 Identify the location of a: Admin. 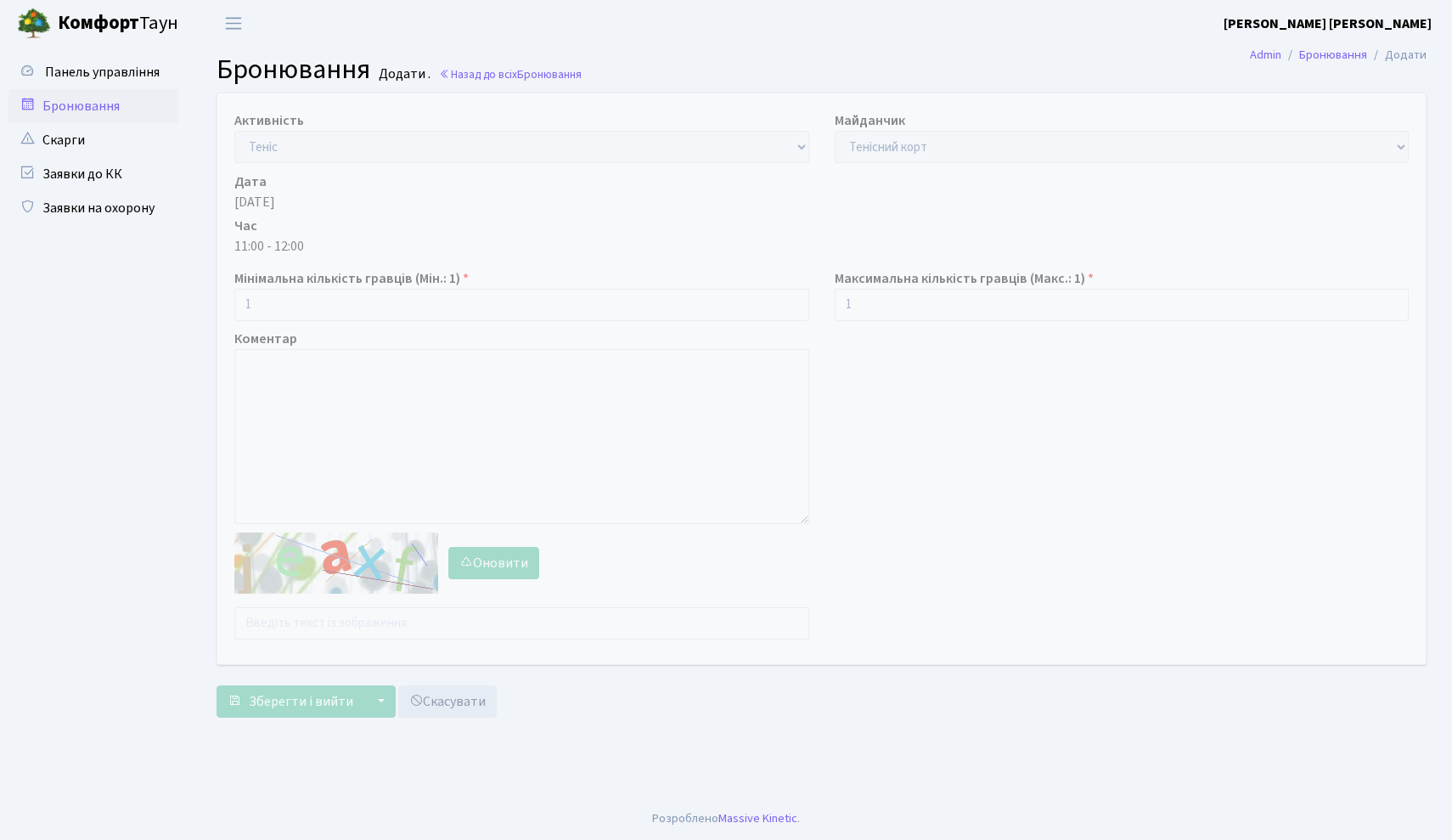
(1265, 54).